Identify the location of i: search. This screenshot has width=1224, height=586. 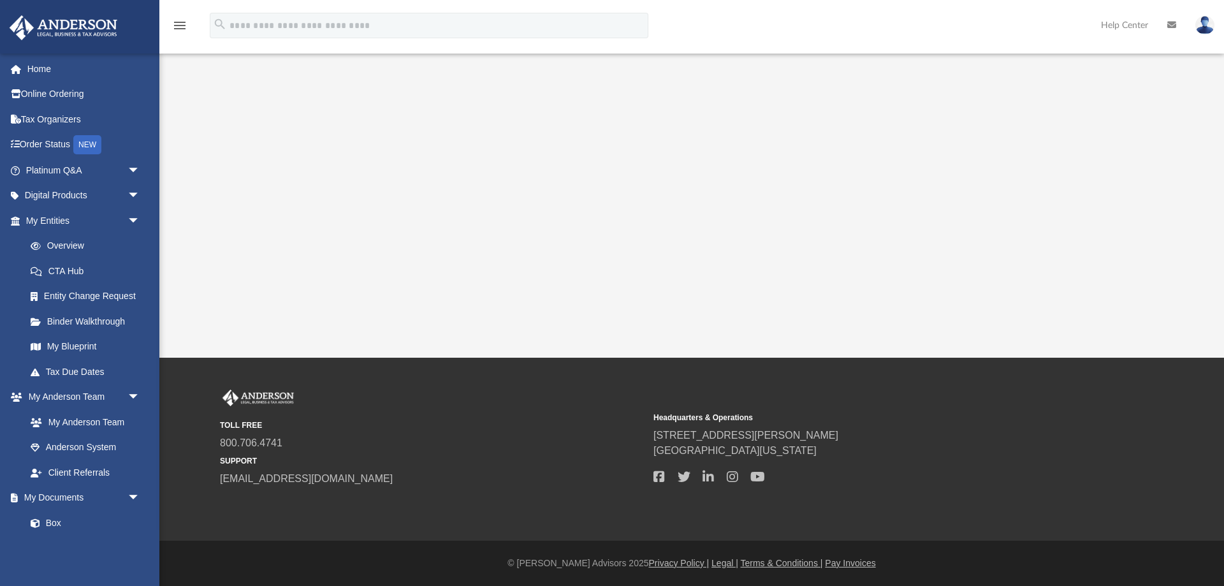
(220, 24).